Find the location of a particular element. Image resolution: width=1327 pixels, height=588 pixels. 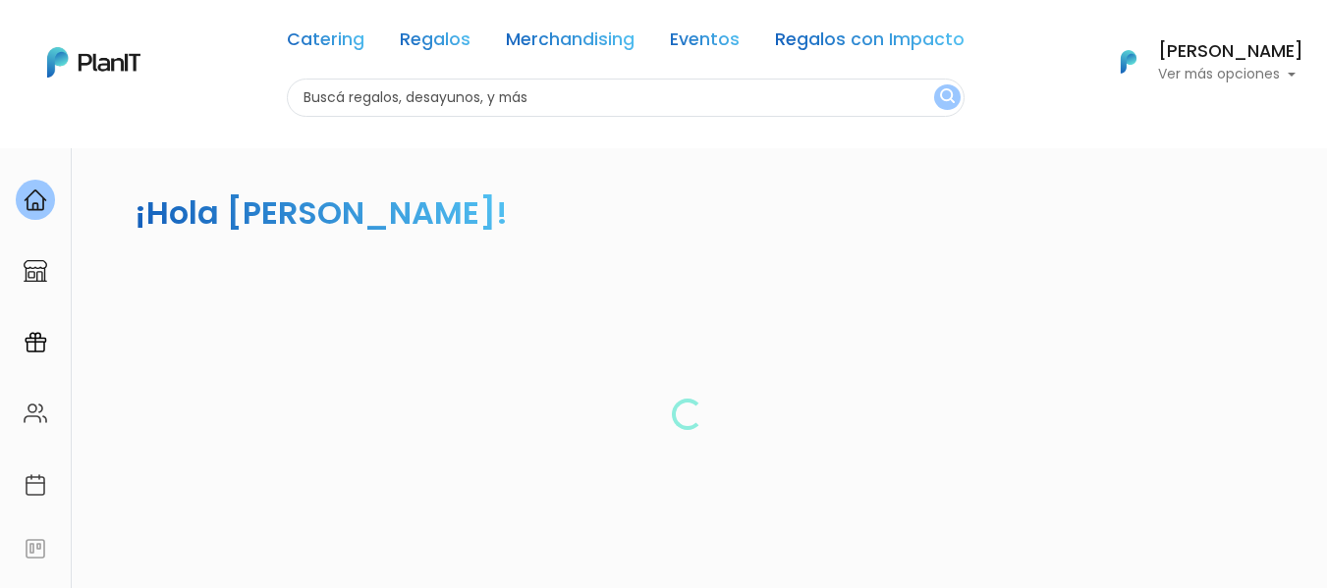

img: campaigns-02234683943229c281be62815700db0a1741e53638e28bf9629b52c665b00959.svg is located at coordinates (35, 343).